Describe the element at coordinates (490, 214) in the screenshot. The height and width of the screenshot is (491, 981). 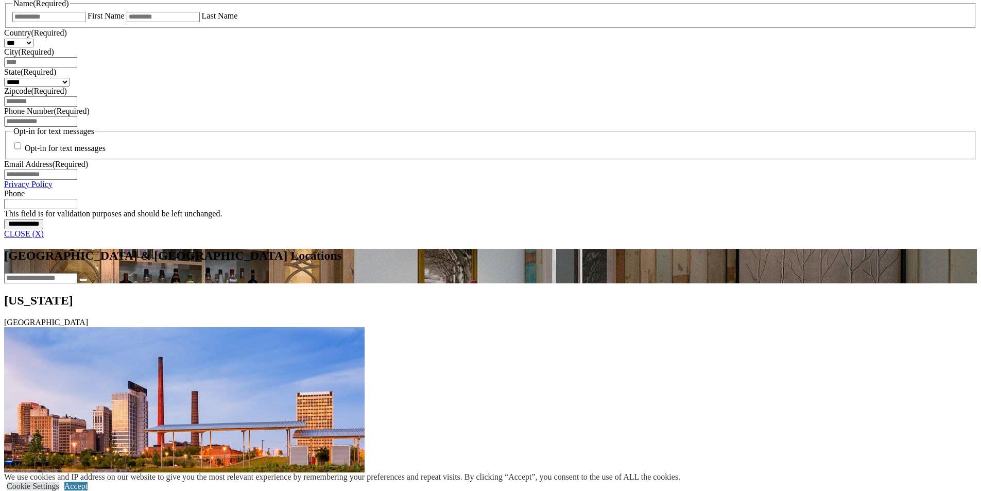
I see `div: This field is for validation purposes and should be left unchanged.` at that location.